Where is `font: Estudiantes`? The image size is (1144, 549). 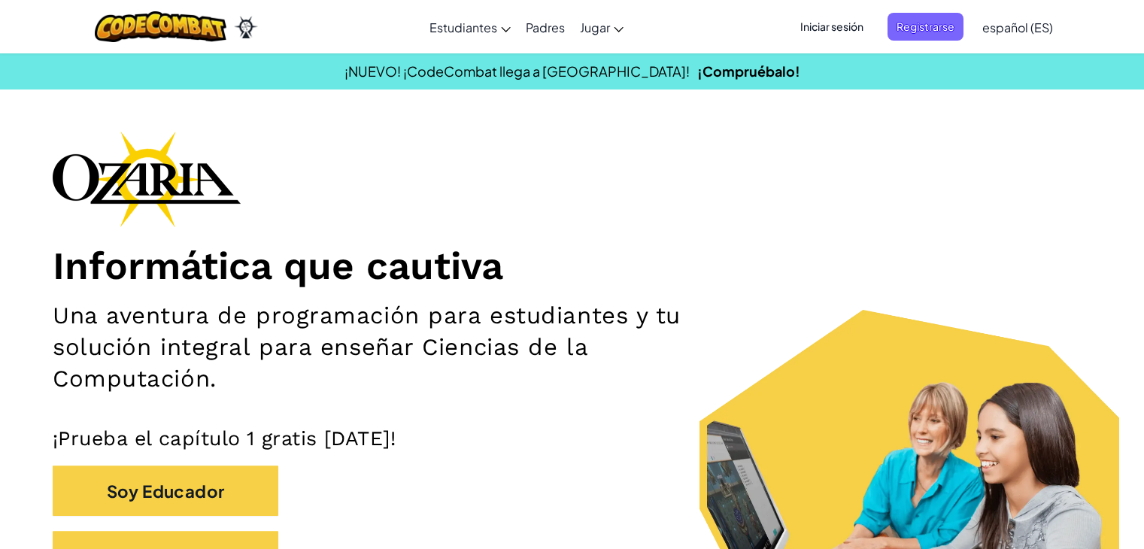 font: Estudiantes is located at coordinates (463, 27).